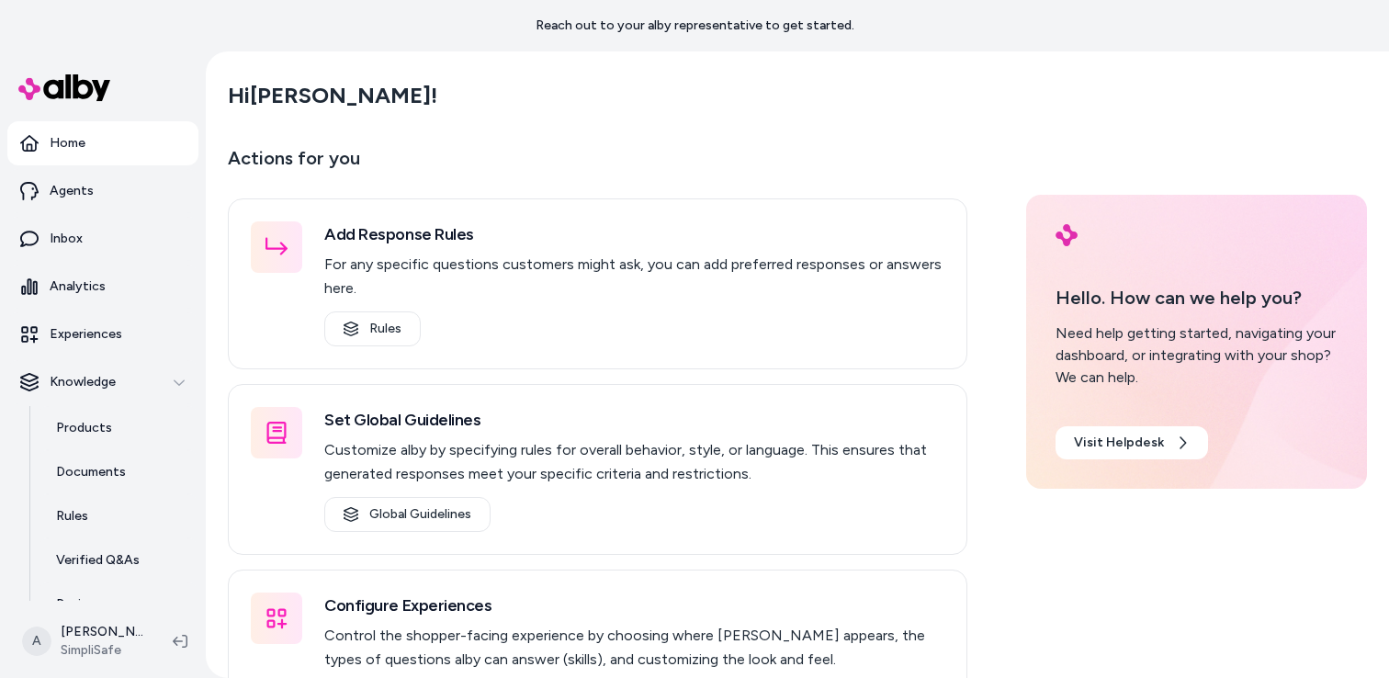 The image size is (1389, 678). Describe the element at coordinates (634, 276) in the screenshot. I see `p: For any specific questions customers might ask, you can add preferred responses or answers here.` at that location.